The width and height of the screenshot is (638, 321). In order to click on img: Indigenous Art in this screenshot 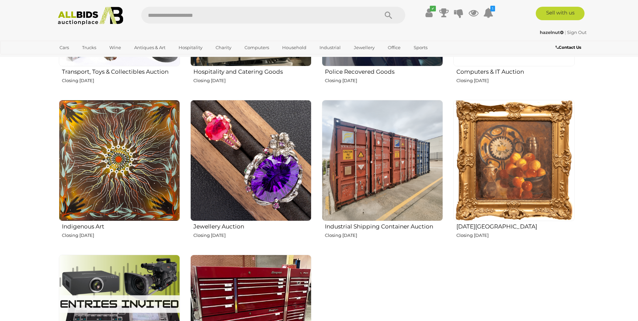, I will do `click(119, 160)`.